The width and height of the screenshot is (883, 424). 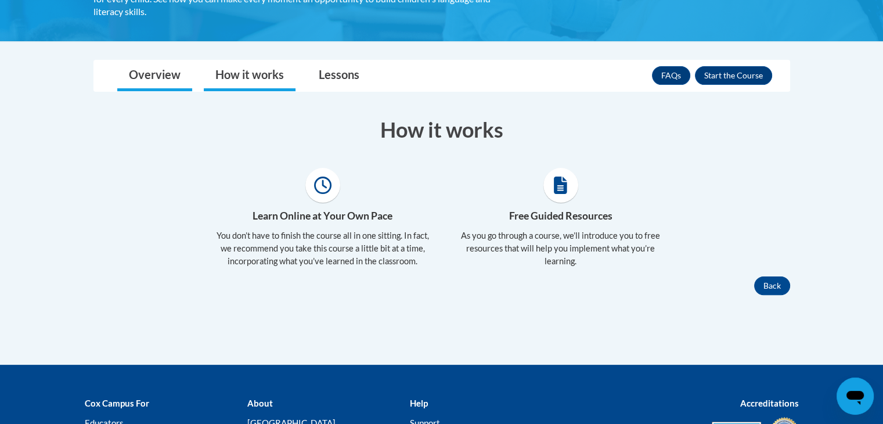 I want to click on a: Lessons, so click(x=339, y=75).